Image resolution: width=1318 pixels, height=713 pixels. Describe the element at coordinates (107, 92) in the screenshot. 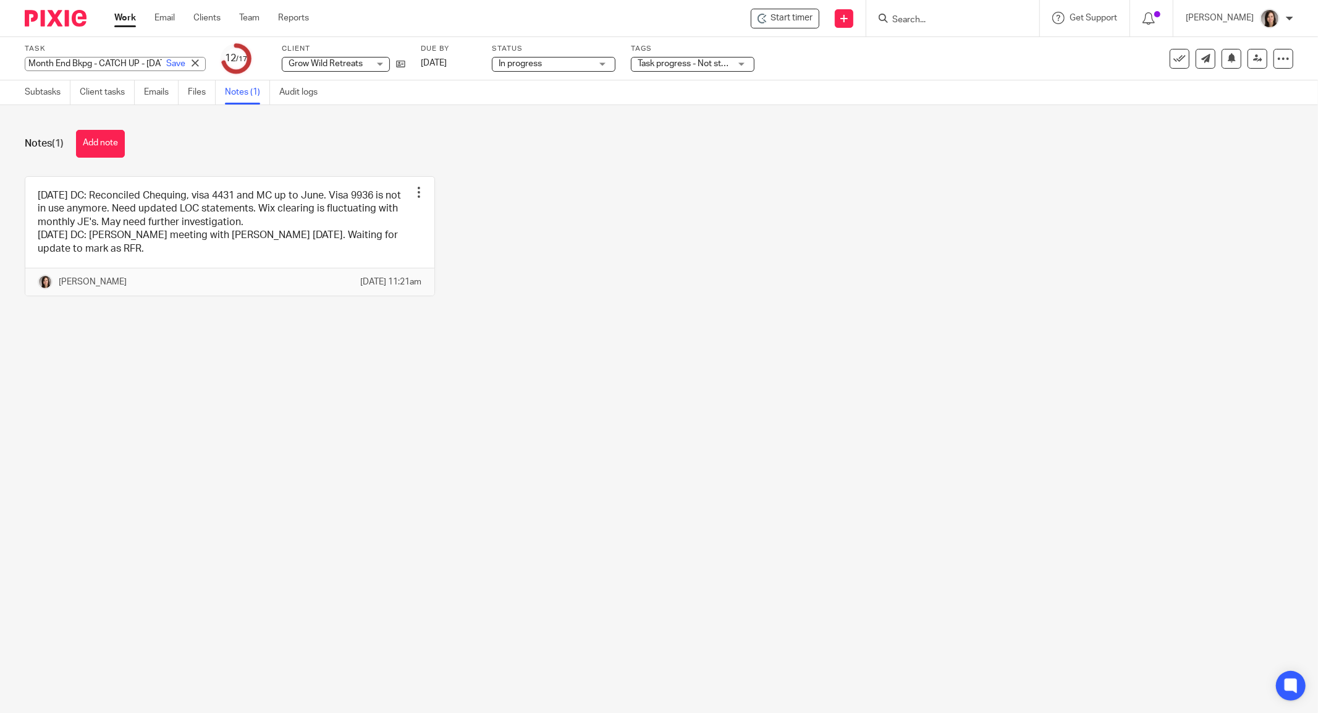

I see `a: Client tasks` at that location.